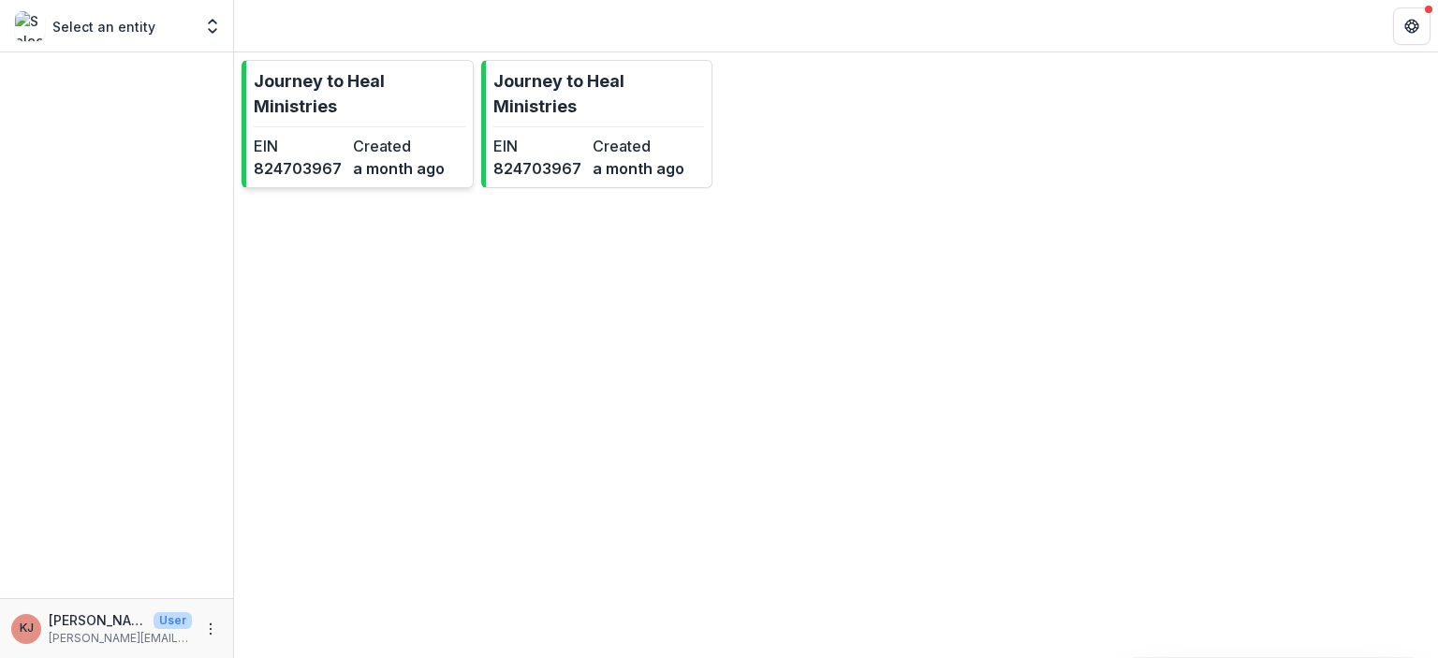  Describe the element at coordinates (172, 621) in the screenshot. I see `p: User` at that location.